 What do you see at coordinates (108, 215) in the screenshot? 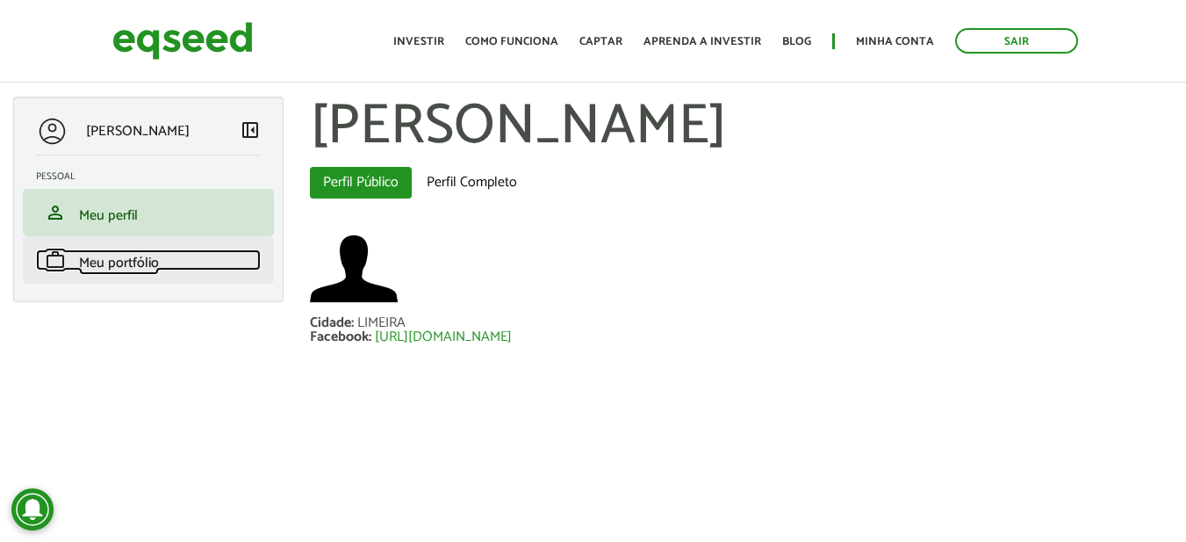
I see `span: Meu perfil` at bounding box center [108, 215].